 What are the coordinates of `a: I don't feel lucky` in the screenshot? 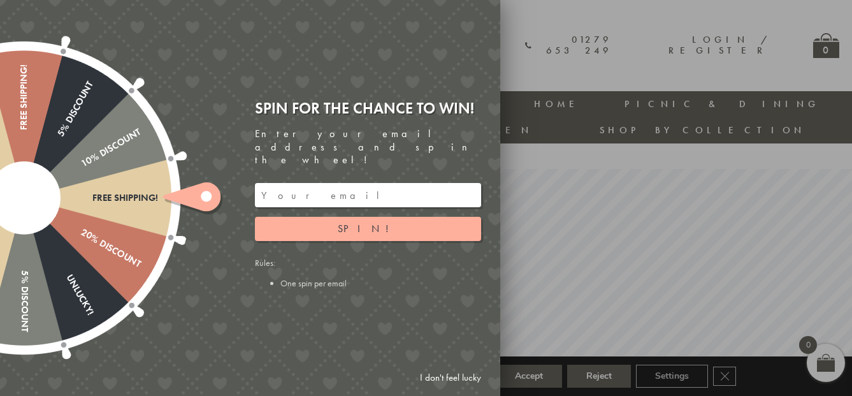 It's located at (450, 377).